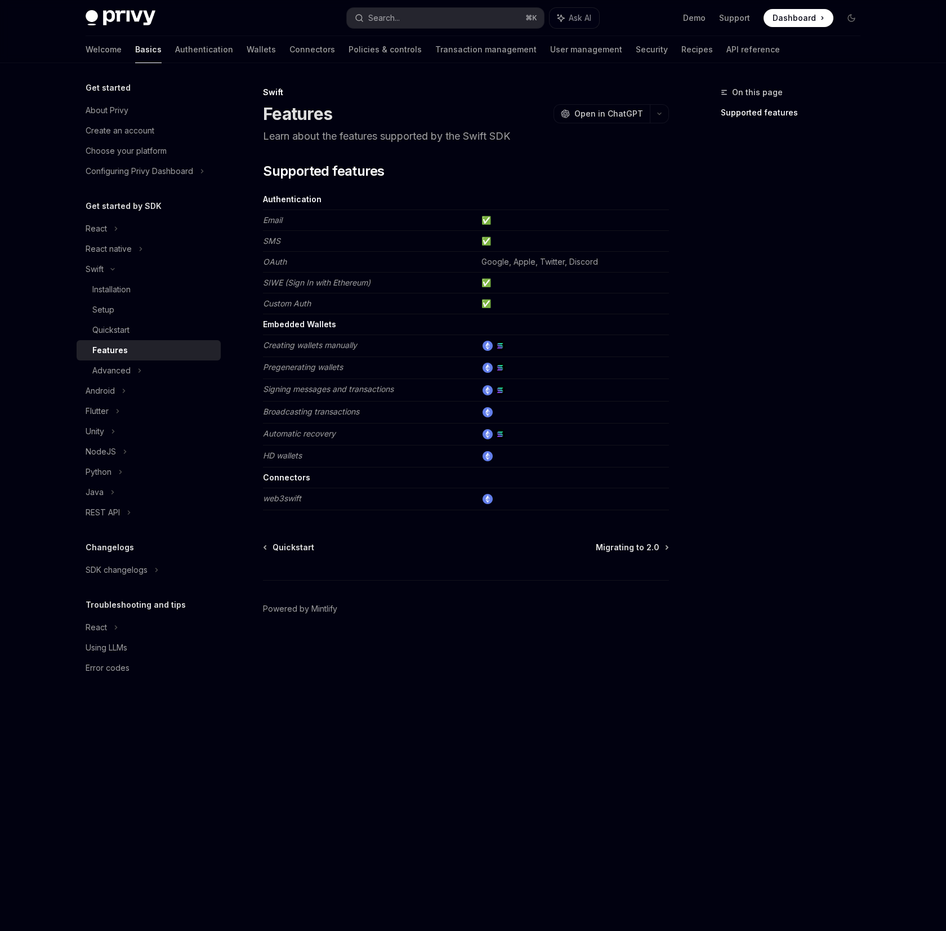 This screenshot has width=946, height=931. I want to click on button: Ask AI, so click(574, 18).